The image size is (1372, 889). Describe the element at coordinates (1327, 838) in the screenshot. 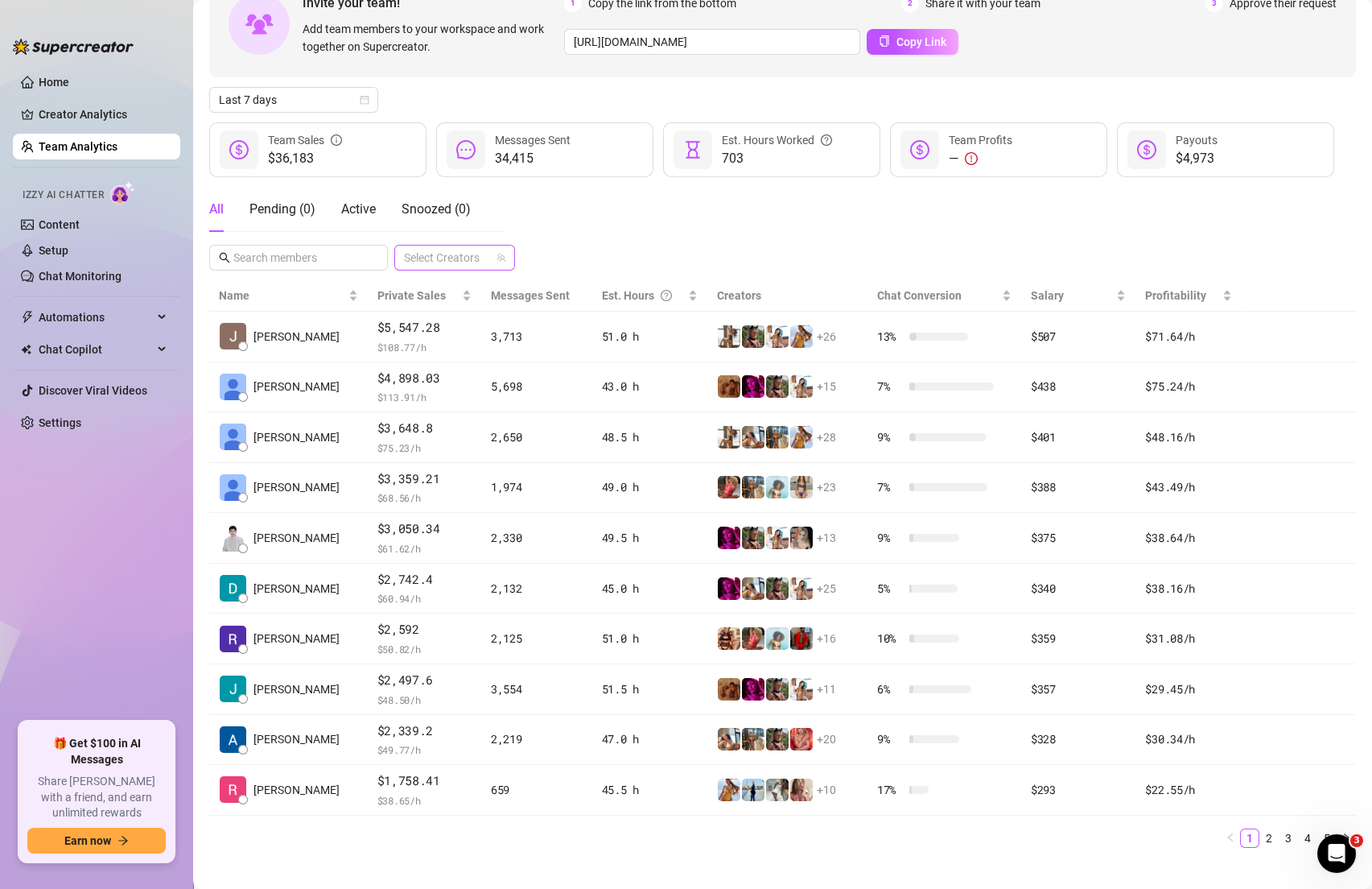

I see `a: 5` at that location.